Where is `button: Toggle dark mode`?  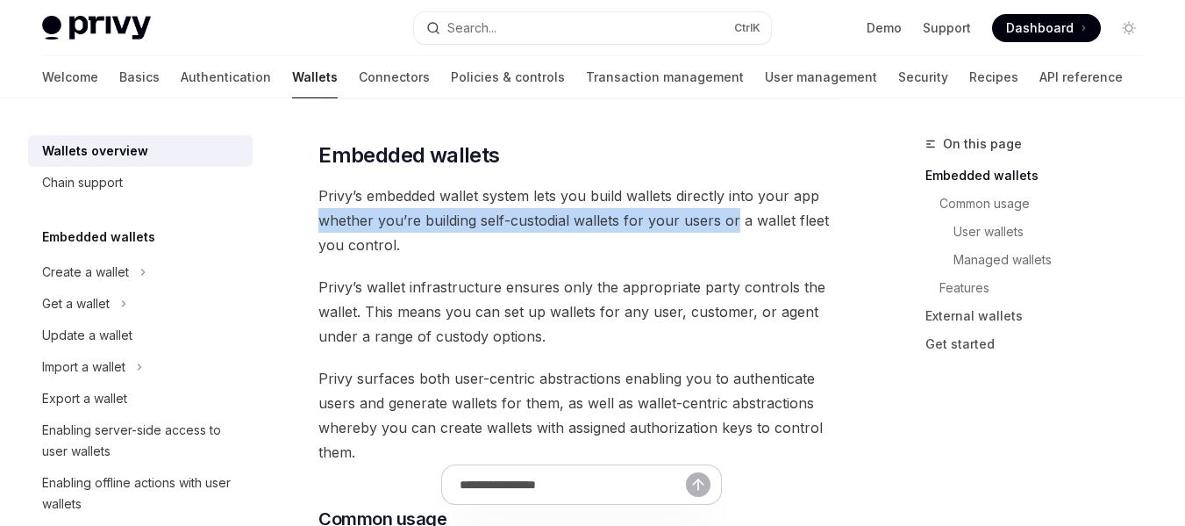
button: Toggle dark mode is located at coordinates (1129, 28).